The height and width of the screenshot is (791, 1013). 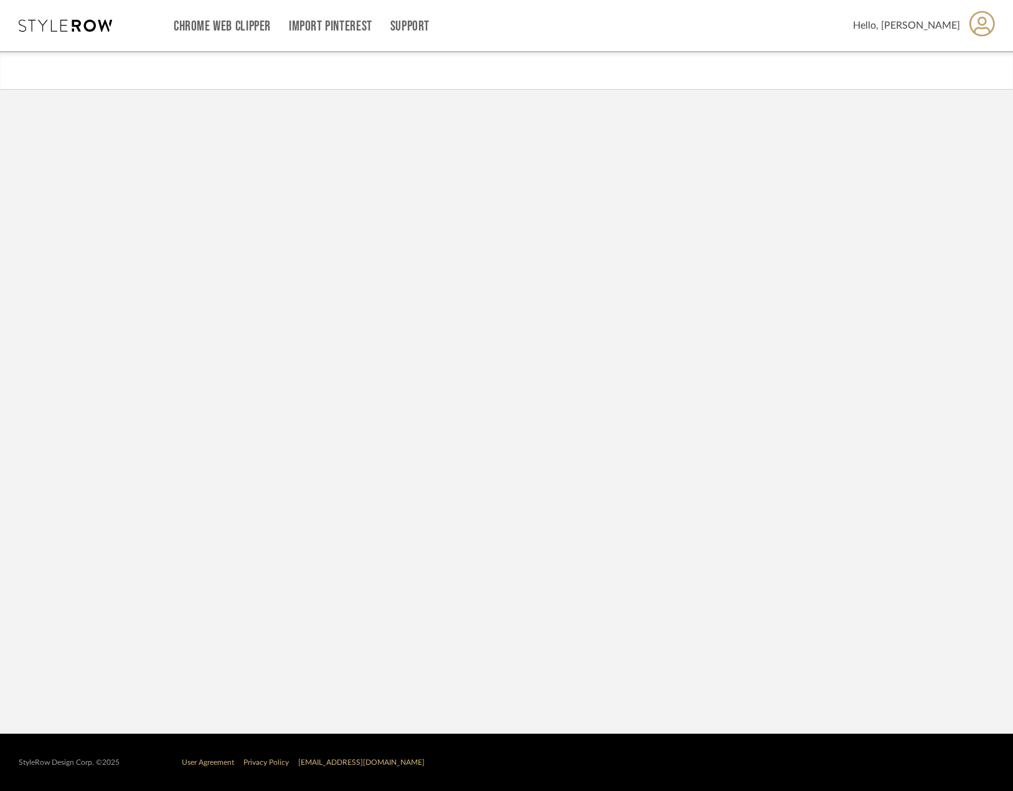 What do you see at coordinates (69, 762) in the screenshot?
I see `div: StyleRow Design Corp. ©2025` at bounding box center [69, 762].